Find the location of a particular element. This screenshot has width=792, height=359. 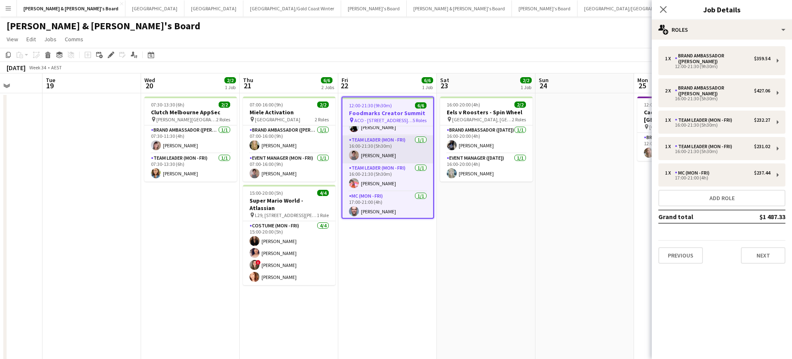

span: Fri is located at coordinates (345, 80).